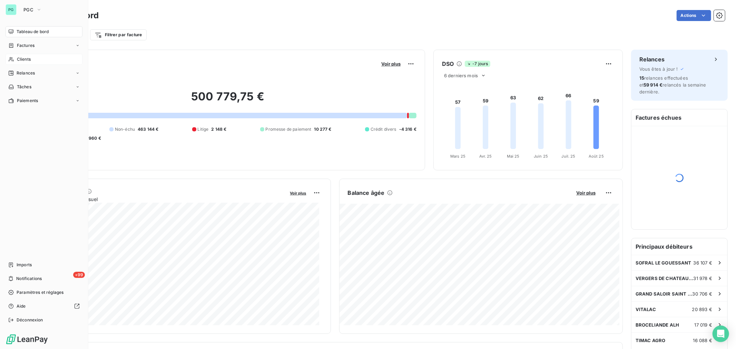 The width and height of the screenshot is (736, 349). Describe the element at coordinates (703, 263) in the screenshot. I see `span: 36 107 €` at that location.